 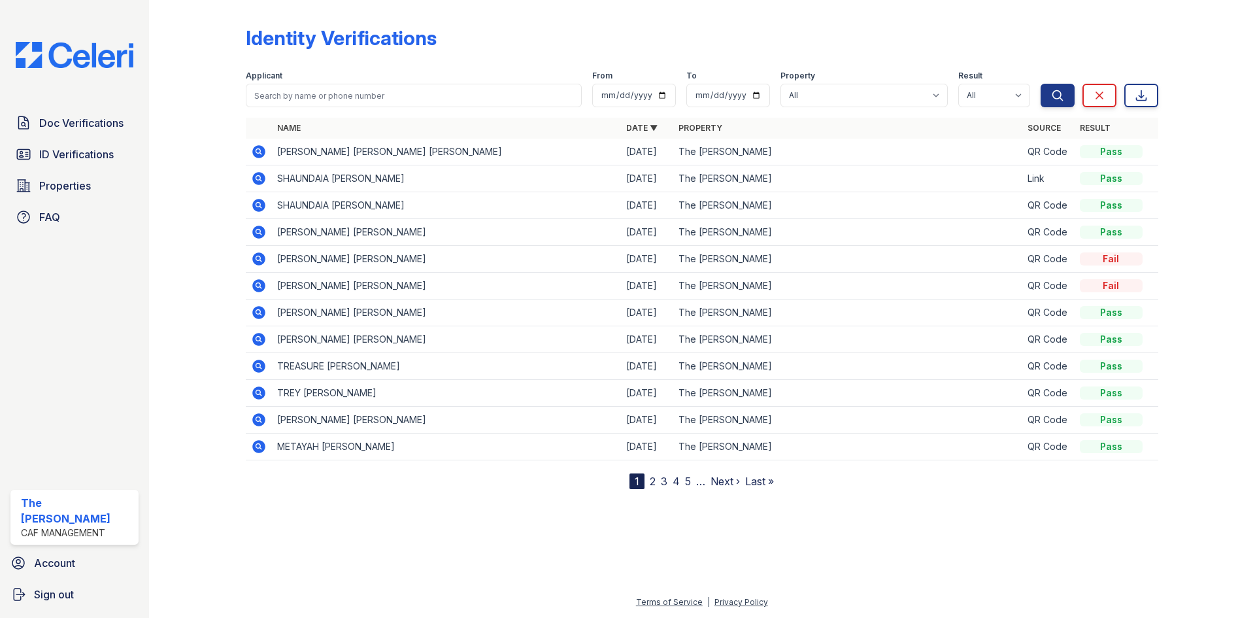 I want to click on a: 4, so click(x=676, y=481).